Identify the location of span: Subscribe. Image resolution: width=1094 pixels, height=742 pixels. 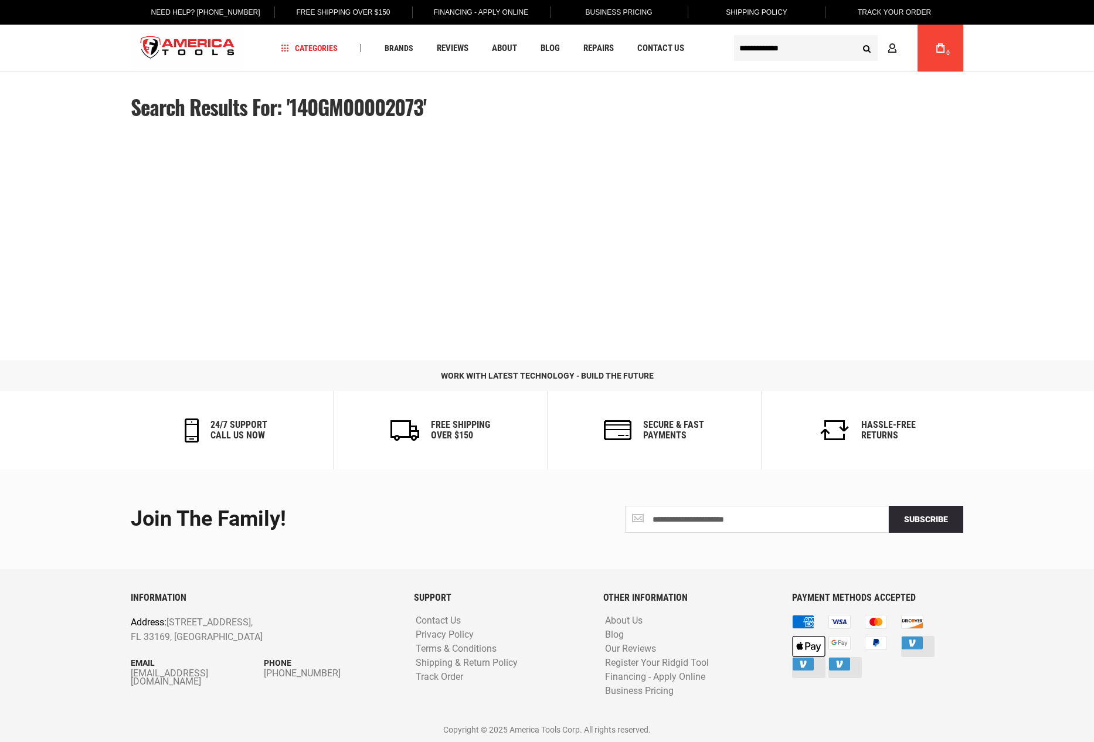
(926, 520).